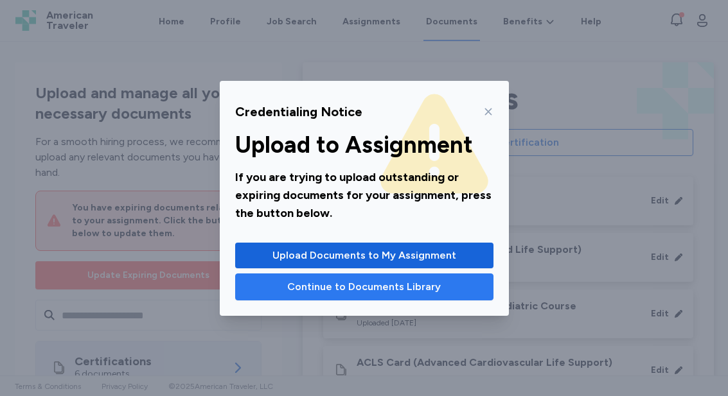  I want to click on span: Upload Documents to My Assignment, so click(364, 256).